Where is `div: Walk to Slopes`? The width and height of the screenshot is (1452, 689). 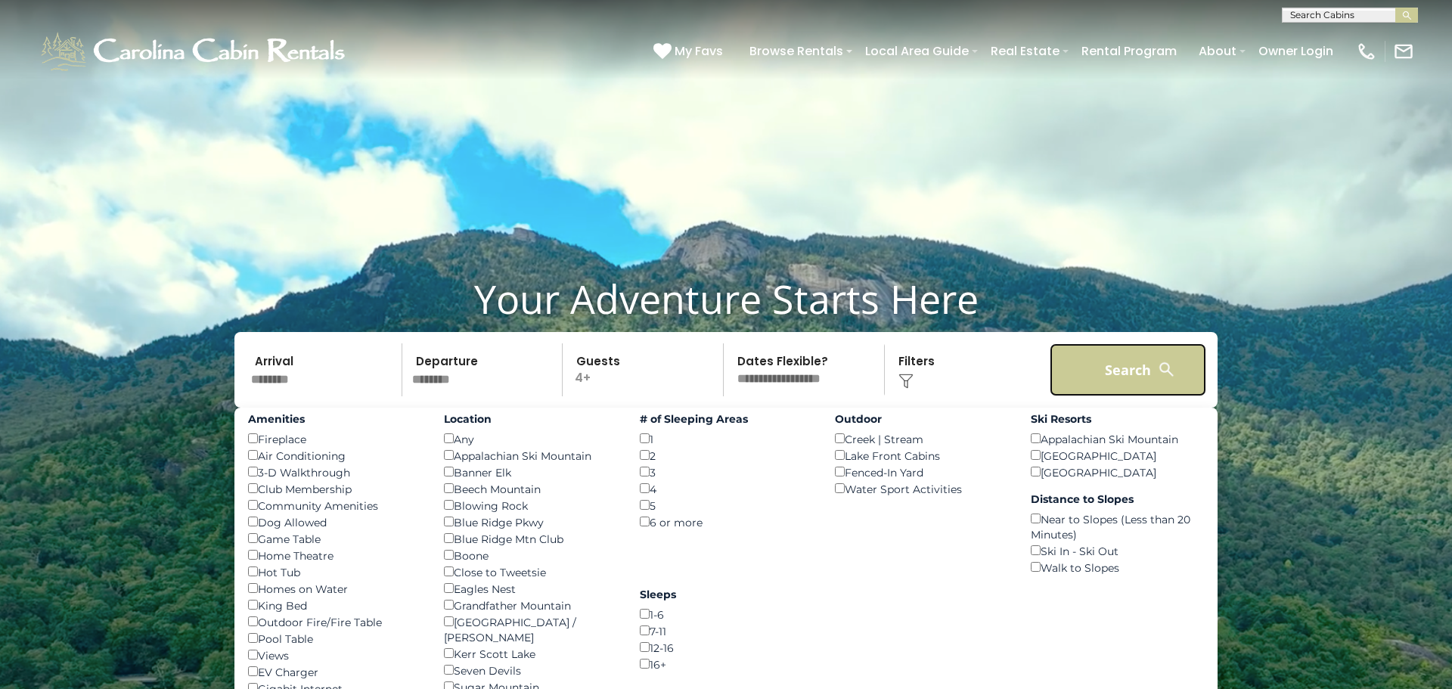
div: Walk to Slopes is located at coordinates (1117, 567).